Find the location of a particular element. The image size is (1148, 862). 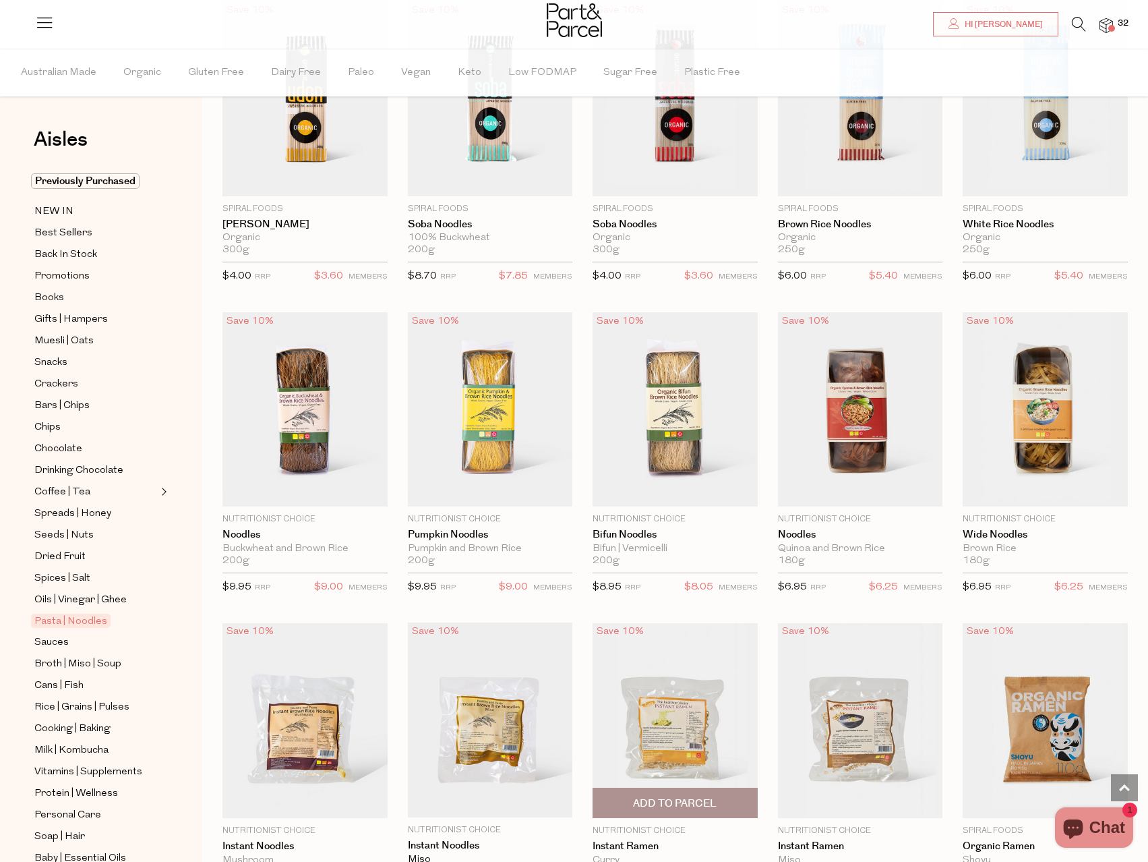

span: Vegan is located at coordinates (416, 73).